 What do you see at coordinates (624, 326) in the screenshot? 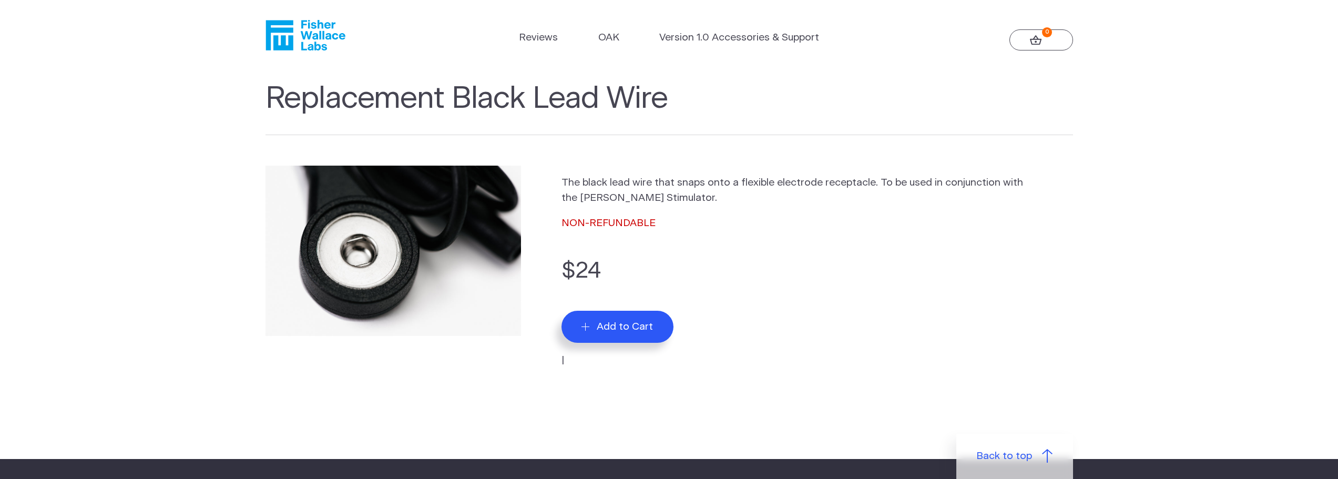
I see `span: Add to Cart` at bounding box center [624, 326].